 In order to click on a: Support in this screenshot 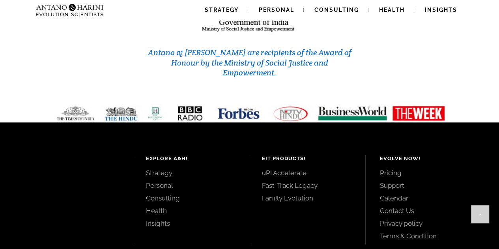, I will do `click(430, 185)`.